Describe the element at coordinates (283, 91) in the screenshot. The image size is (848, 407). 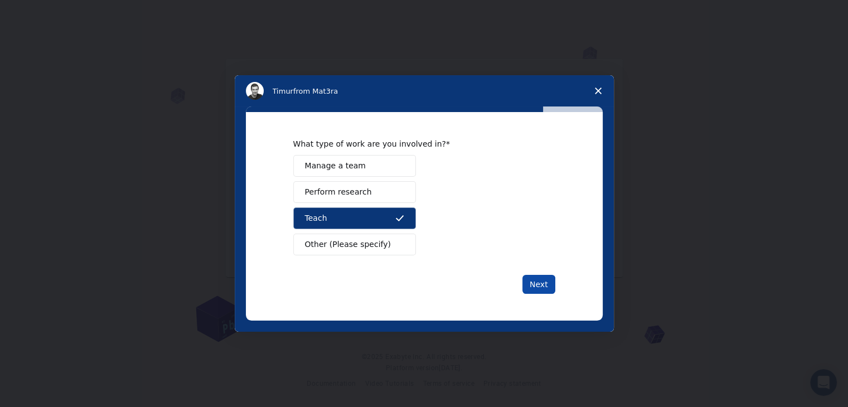
I see `span: Timur` at that location.